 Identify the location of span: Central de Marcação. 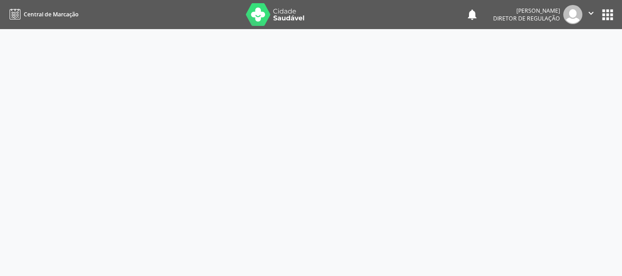
(51, 14).